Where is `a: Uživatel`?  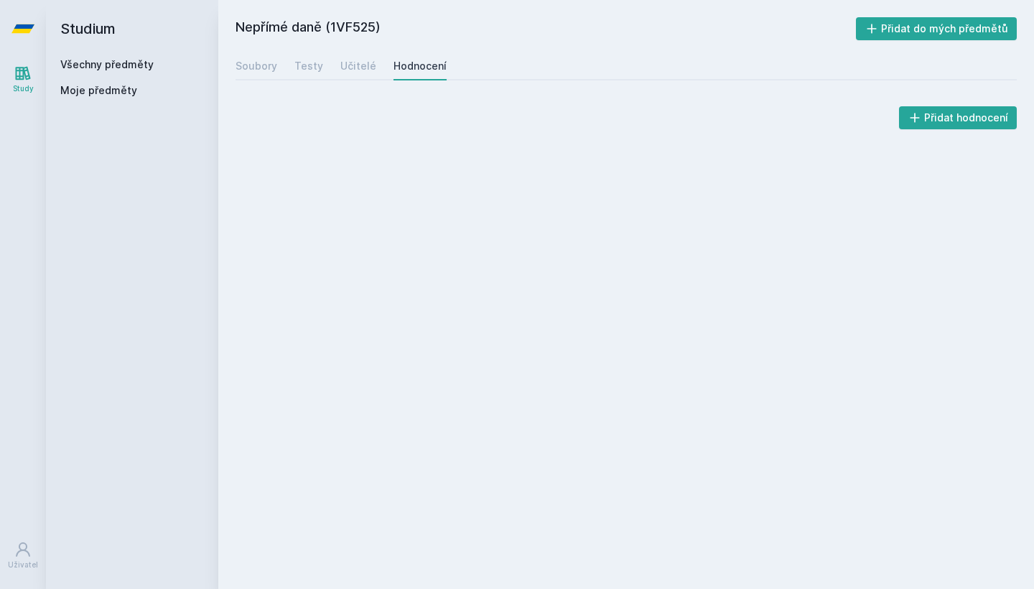 a: Uživatel is located at coordinates (23, 555).